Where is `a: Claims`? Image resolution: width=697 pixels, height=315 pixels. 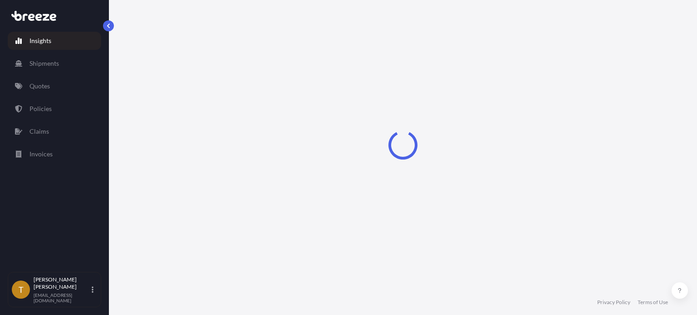 a: Claims is located at coordinates (54, 132).